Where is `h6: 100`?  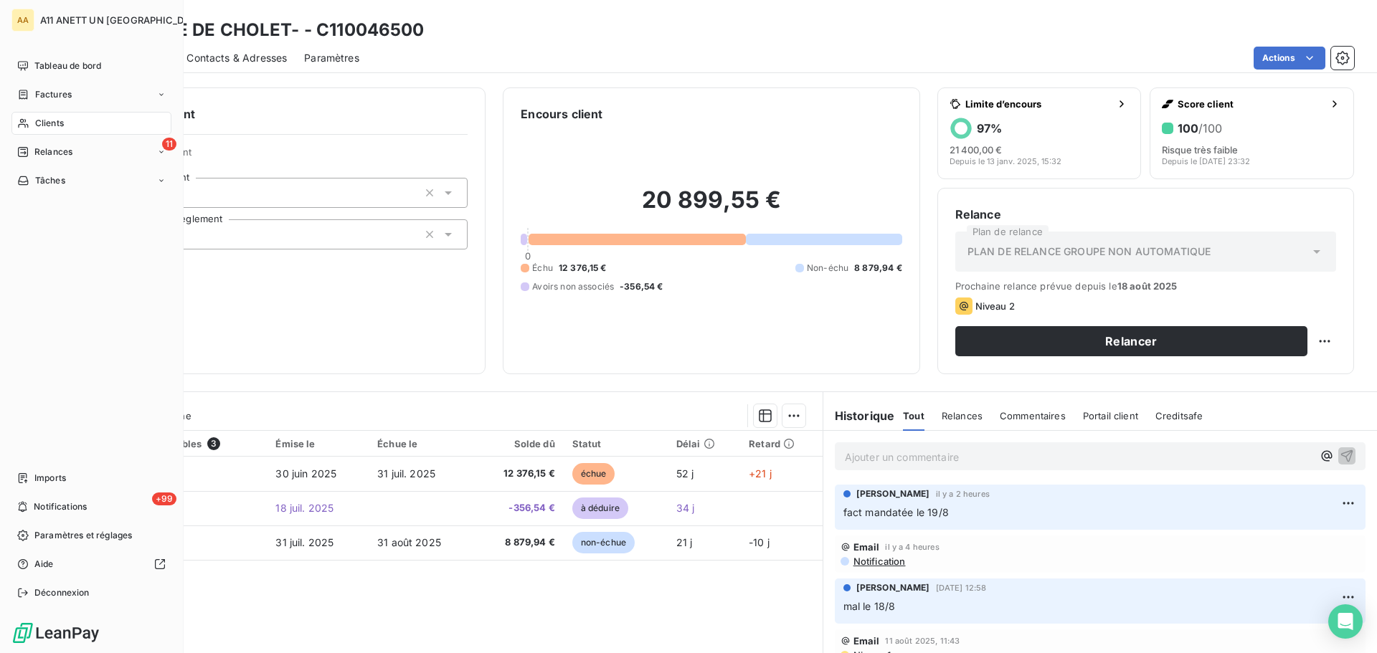
h6: 100 is located at coordinates (1200, 128).